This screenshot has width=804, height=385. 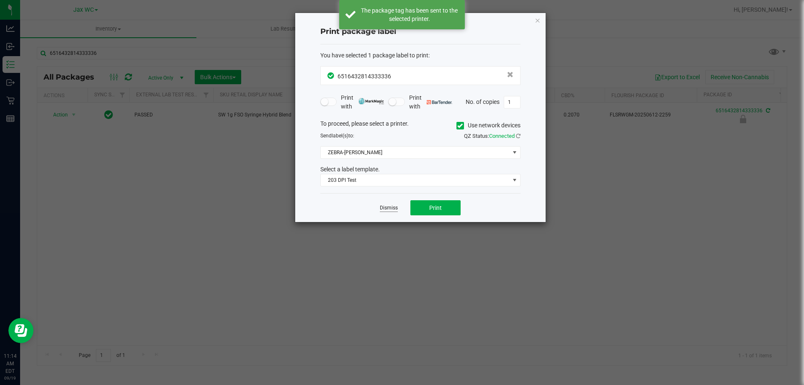 What do you see at coordinates (421, 126) in the screenshot?
I see `div: To proceed, please select a printer.` at bounding box center [421, 126].